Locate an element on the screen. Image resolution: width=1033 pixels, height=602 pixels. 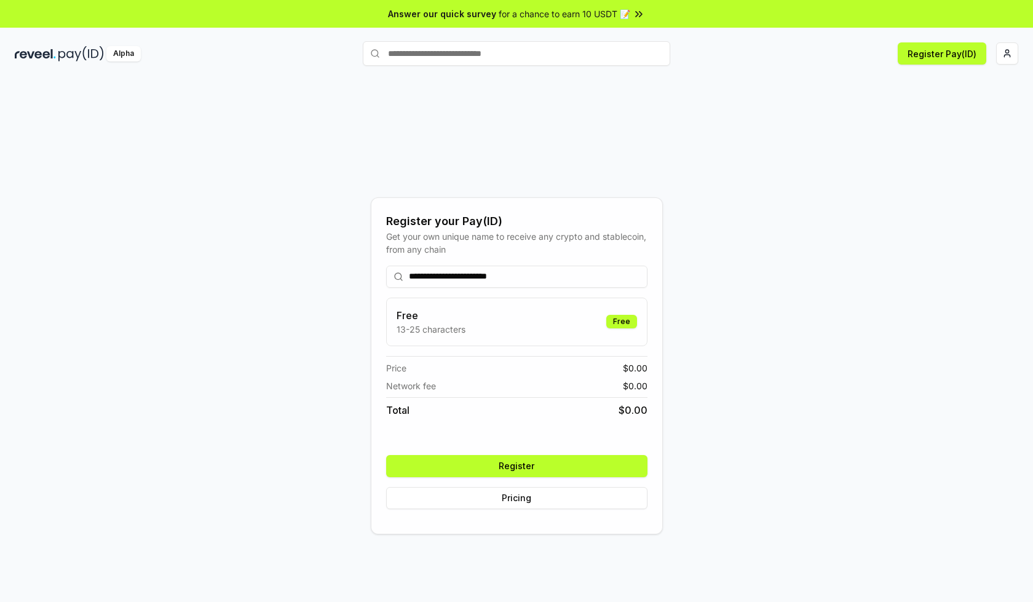
button: Register Pay(ID) is located at coordinates (942, 53).